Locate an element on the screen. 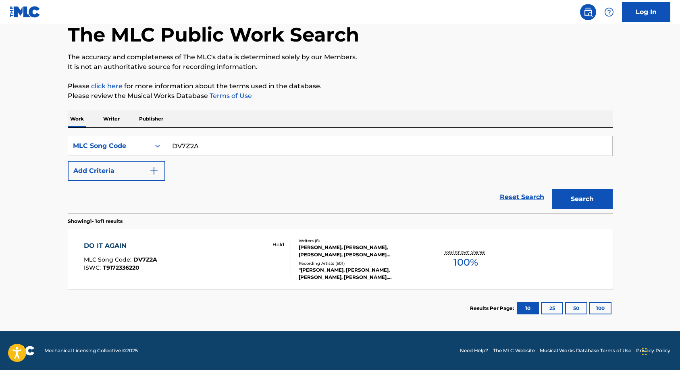 The image size is (680, 370). span: 100 % is located at coordinates (465, 262).